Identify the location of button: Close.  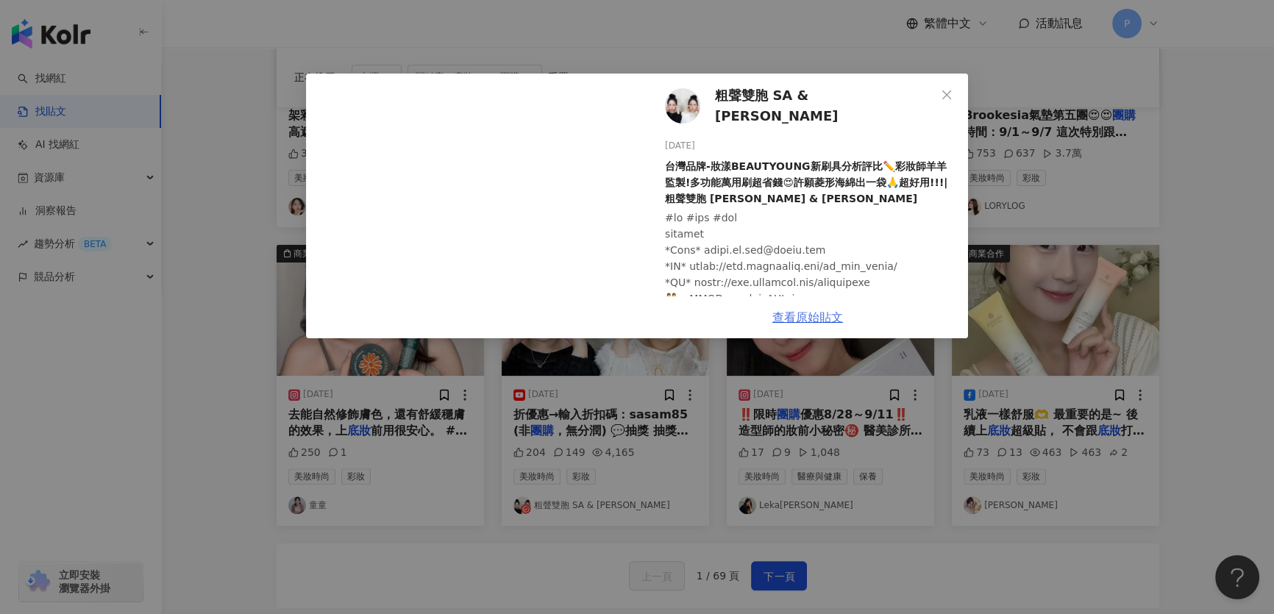
(946, 95).